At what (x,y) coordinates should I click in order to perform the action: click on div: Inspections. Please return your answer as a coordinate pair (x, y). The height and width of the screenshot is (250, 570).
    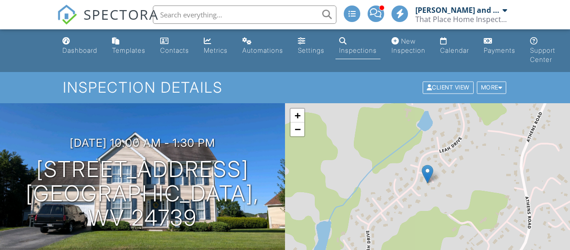
    Looking at the image, I should click on (358, 50).